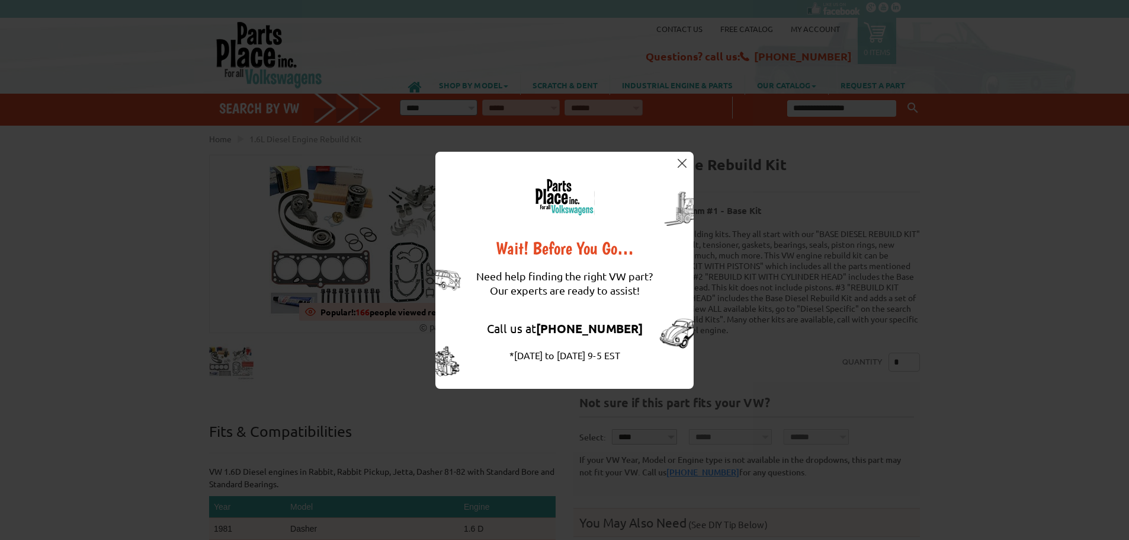  What do you see at coordinates (565, 283) in the screenshot?
I see `div: Need help finding the right VW part? Our experts are ready to assist!` at bounding box center [565, 283].